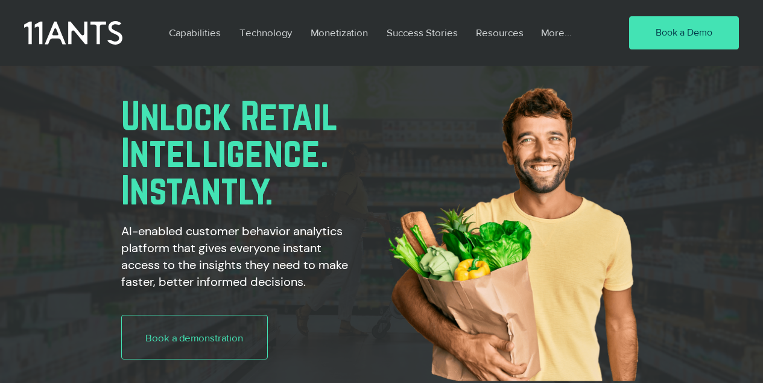  What do you see at coordinates (194, 338) in the screenshot?
I see `span: Book a demonstration` at bounding box center [194, 338].